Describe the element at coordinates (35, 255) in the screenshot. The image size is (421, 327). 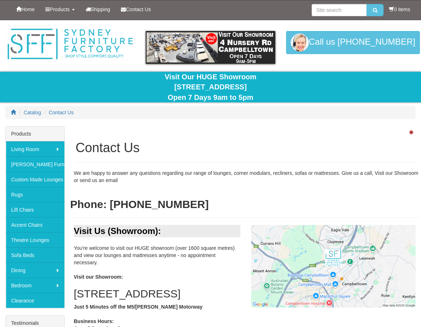
I see `a: Sofa Beds` at that location.